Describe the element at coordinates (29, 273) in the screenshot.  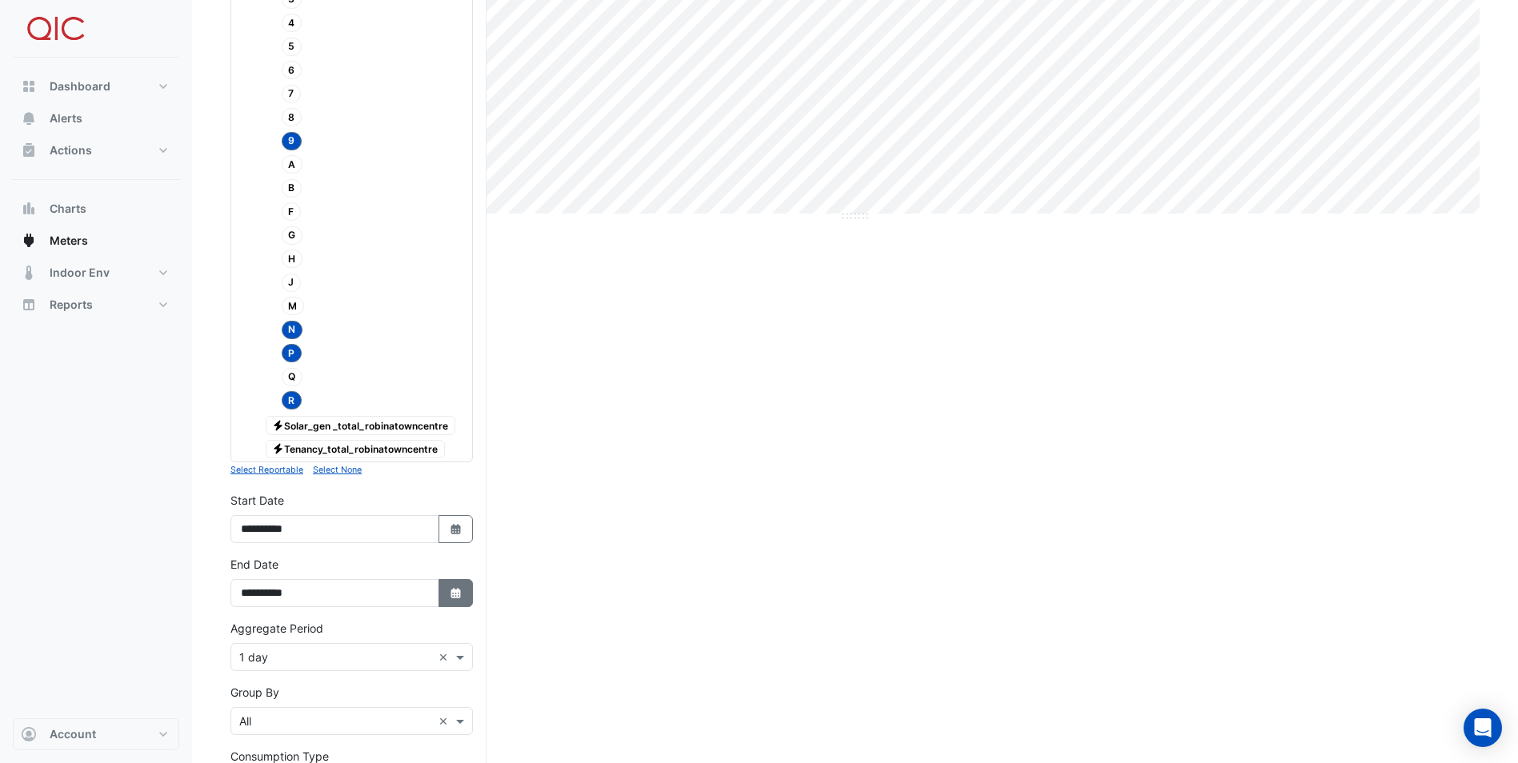
I see `app-icon: Indoor Env` at that location.